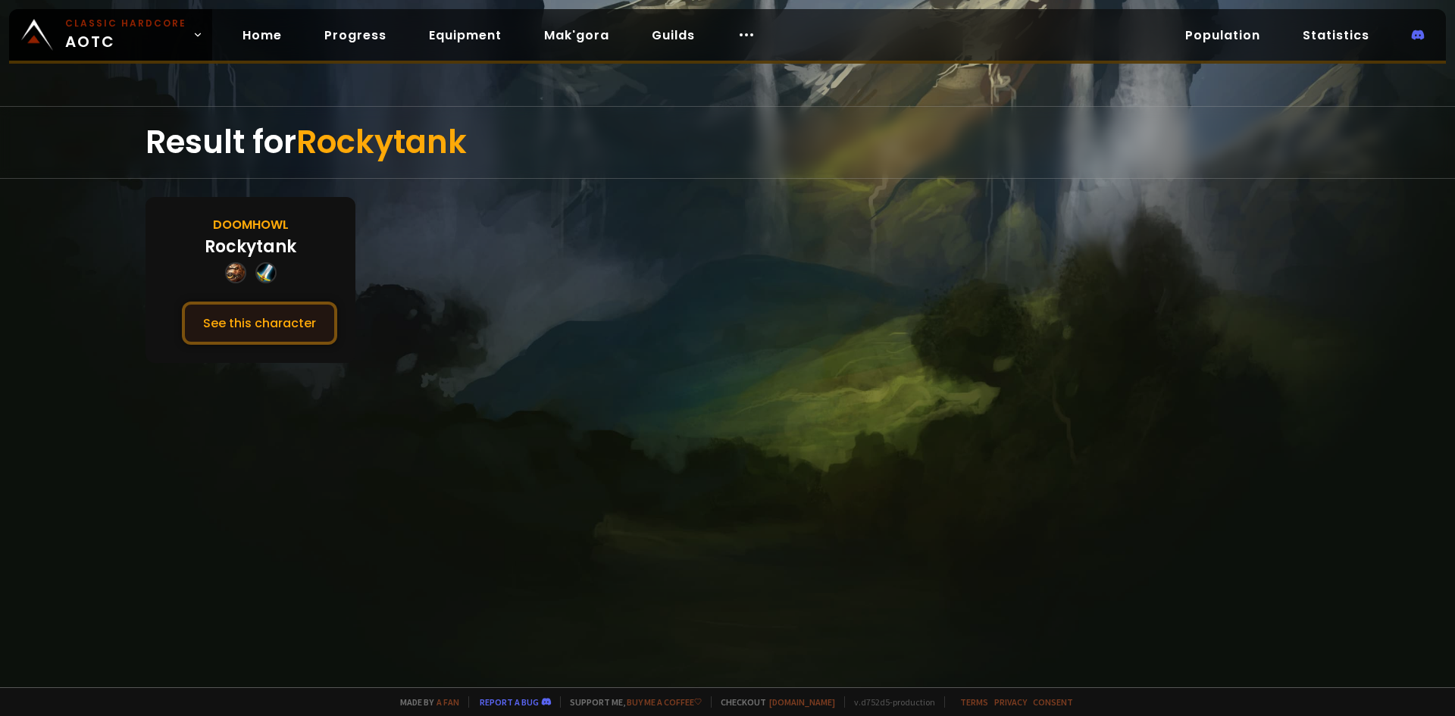 This screenshot has width=1455, height=716. I want to click on a: Guilds, so click(673, 35).